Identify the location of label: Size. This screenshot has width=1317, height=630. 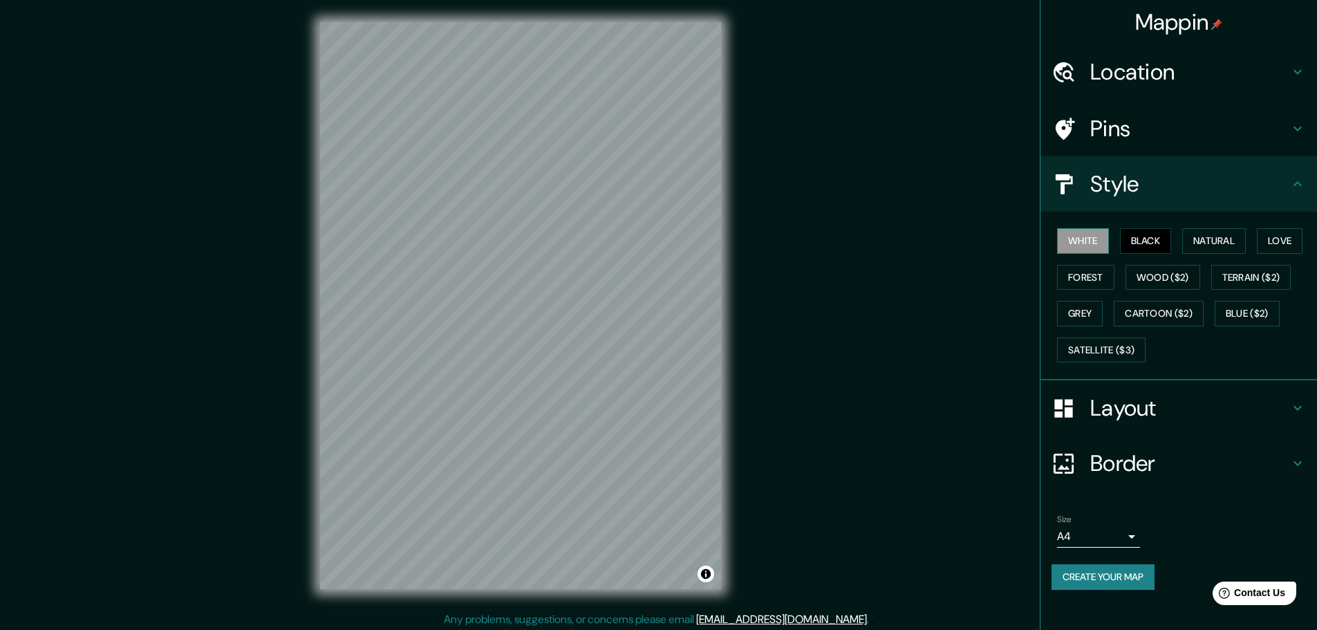
(1064, 519).